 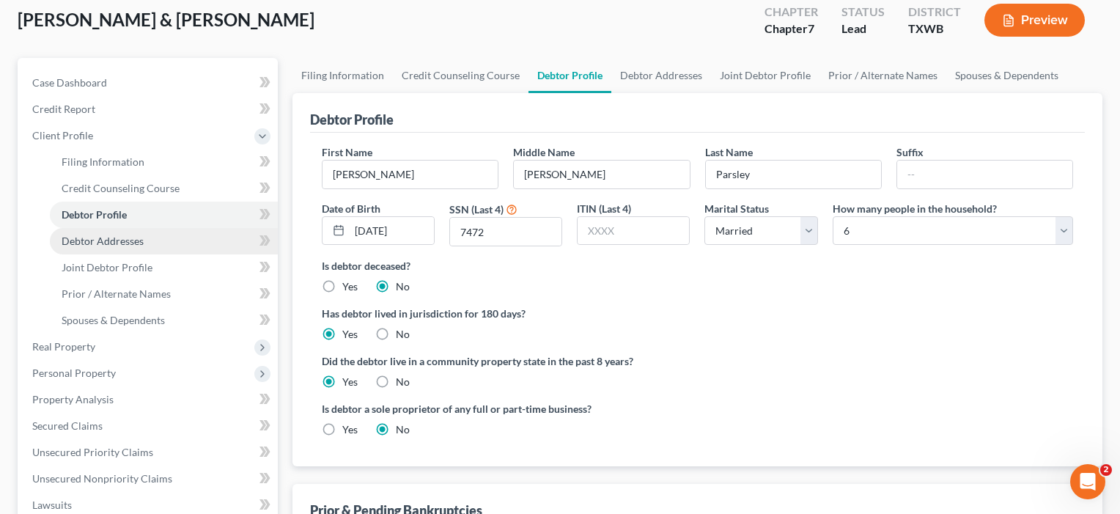 What do you see at coordinates (116, 293) in the screenshot?
I see `span: Prior / Alternate Names` at bounding box center [116, 293].